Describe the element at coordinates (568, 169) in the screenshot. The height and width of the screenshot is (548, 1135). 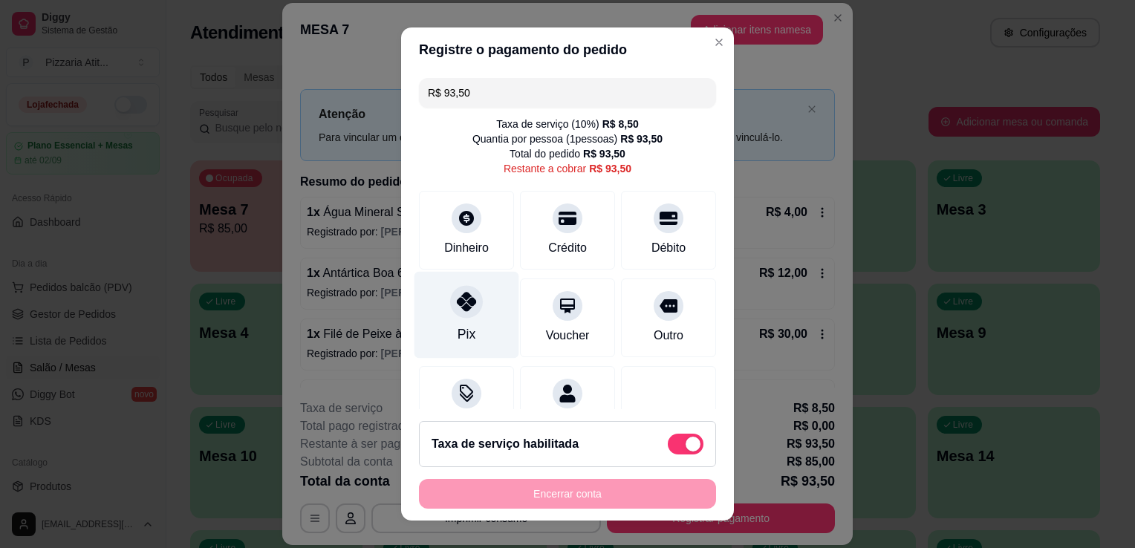
I see `div: Restante a cobrar` at that location.